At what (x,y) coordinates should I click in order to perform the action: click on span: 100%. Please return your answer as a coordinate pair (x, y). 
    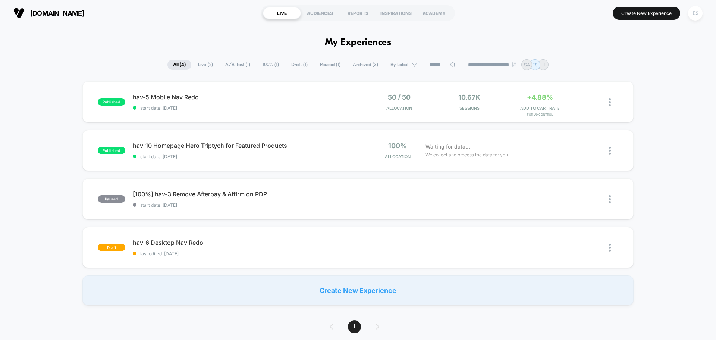
    Looking at the image, I should click on (397, 145).